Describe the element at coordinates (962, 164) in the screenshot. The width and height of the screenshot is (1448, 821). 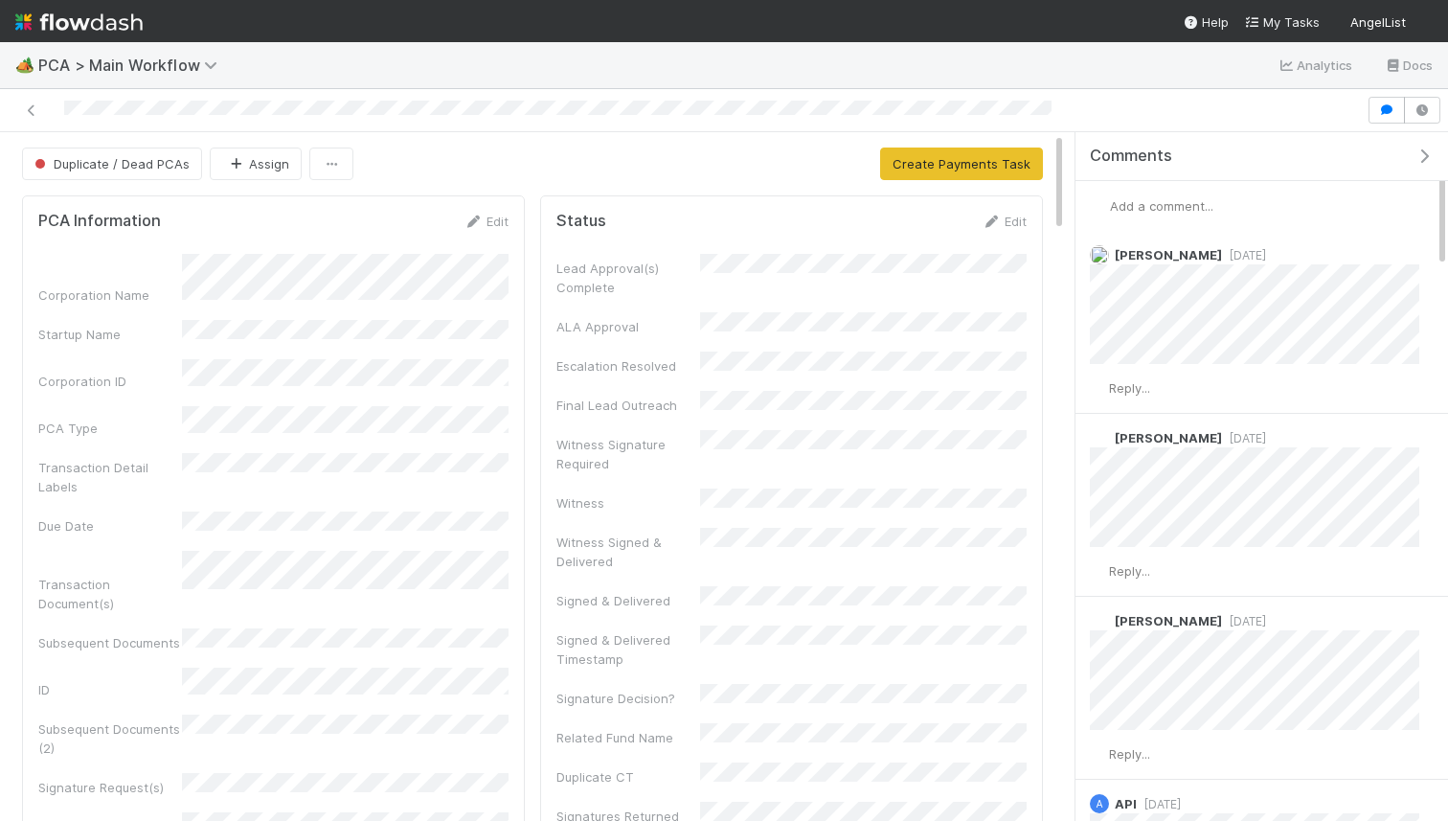
I see `button: Create Payments Task` at that location.